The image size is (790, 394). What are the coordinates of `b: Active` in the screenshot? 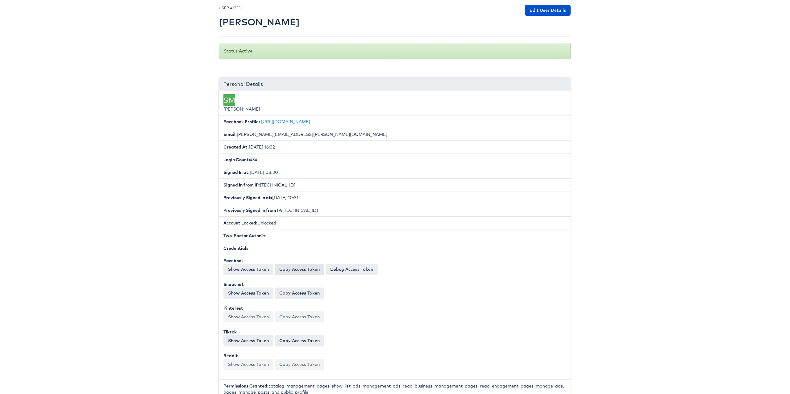 It's located at (246, 51).